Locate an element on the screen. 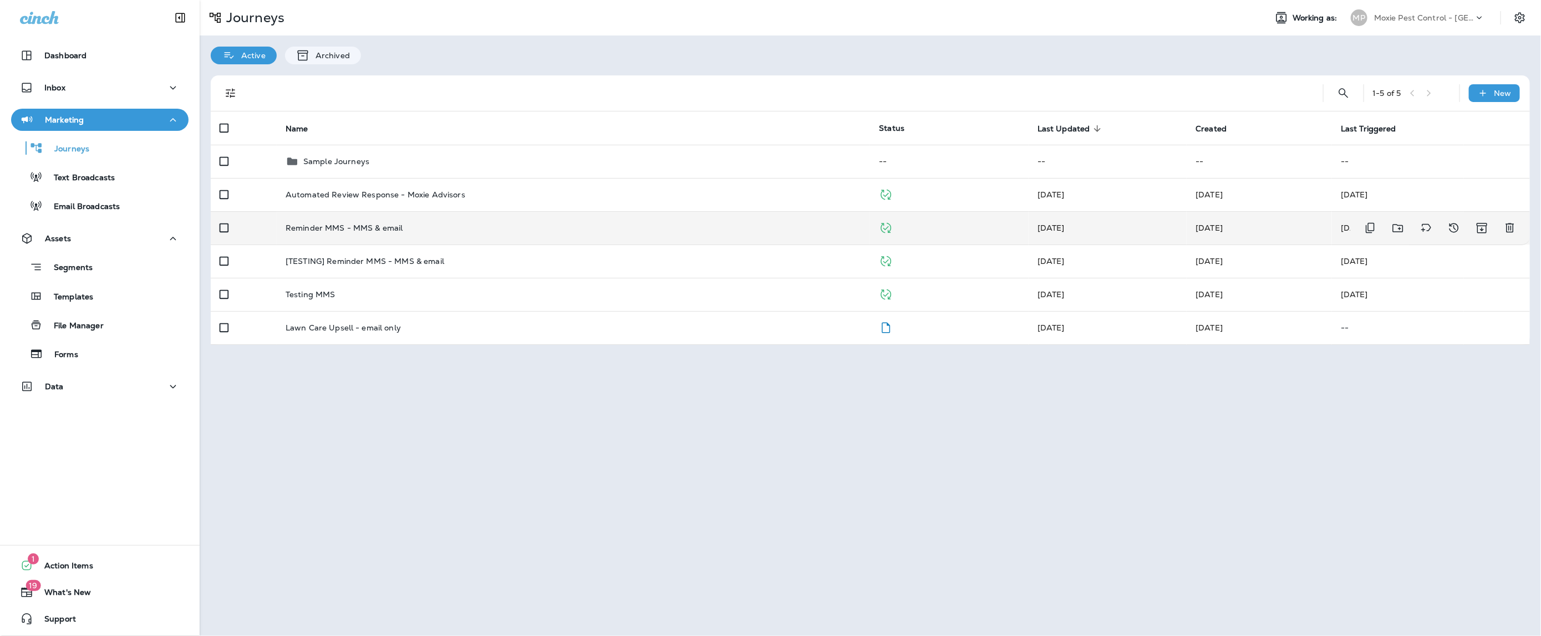  p: Inbox is located at coordinates (55, 88).